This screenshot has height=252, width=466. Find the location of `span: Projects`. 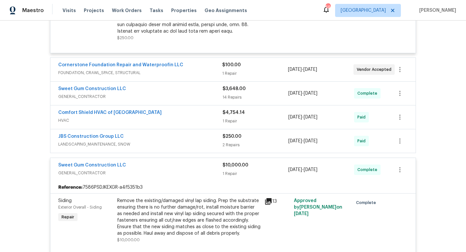

span: Projects is located at coordinates (94, 10).